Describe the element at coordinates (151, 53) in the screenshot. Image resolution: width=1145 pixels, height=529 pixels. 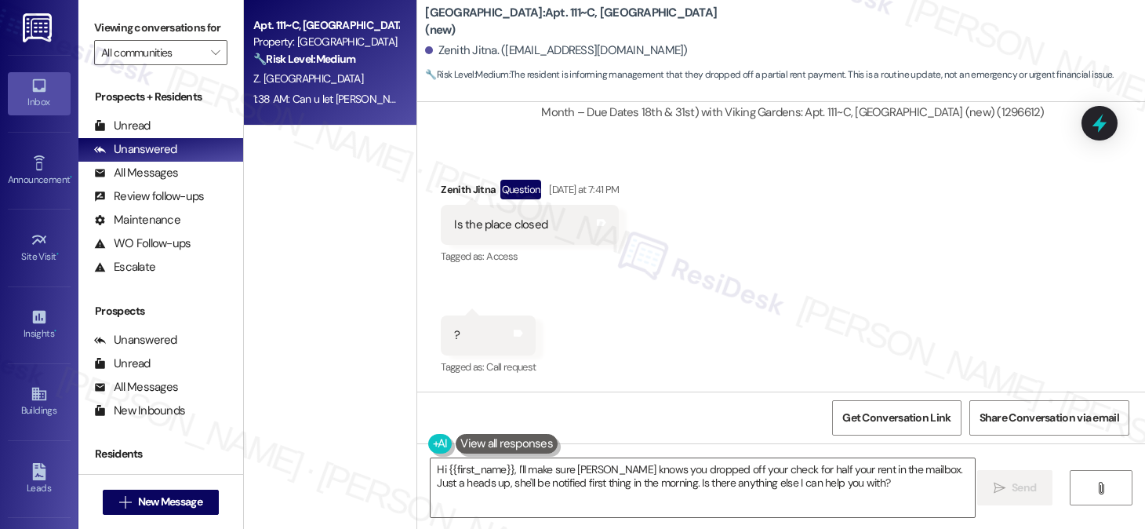
I see `input: All communities` at that location.